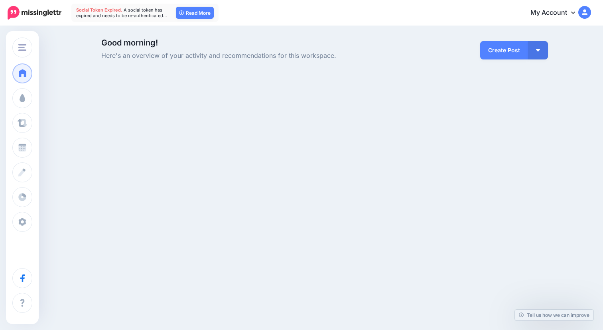 The image size is (603, 330). What do you see at coordinates (504, 50) in the screenshot?
I see `a: Create Post` at bounding box center [504, 50].